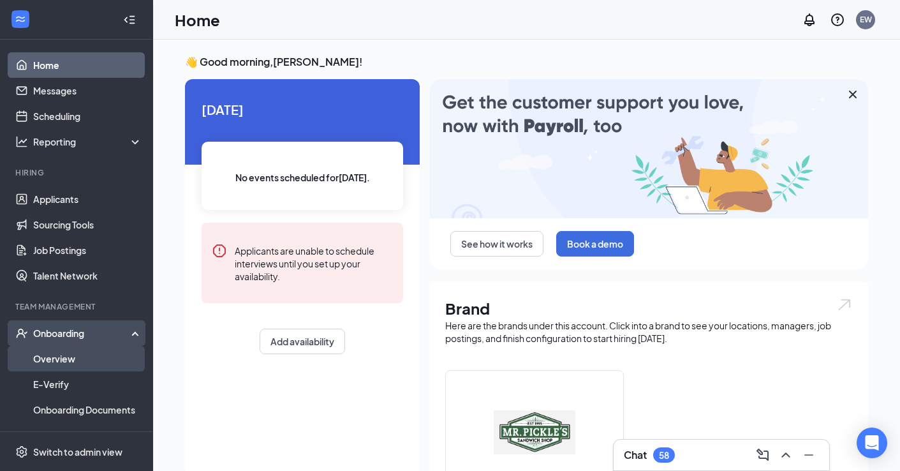 The image size is (900, 471). Describe the element at coordinates (87, 384) in the screenshot. I see `a: E-Verify` at that location.